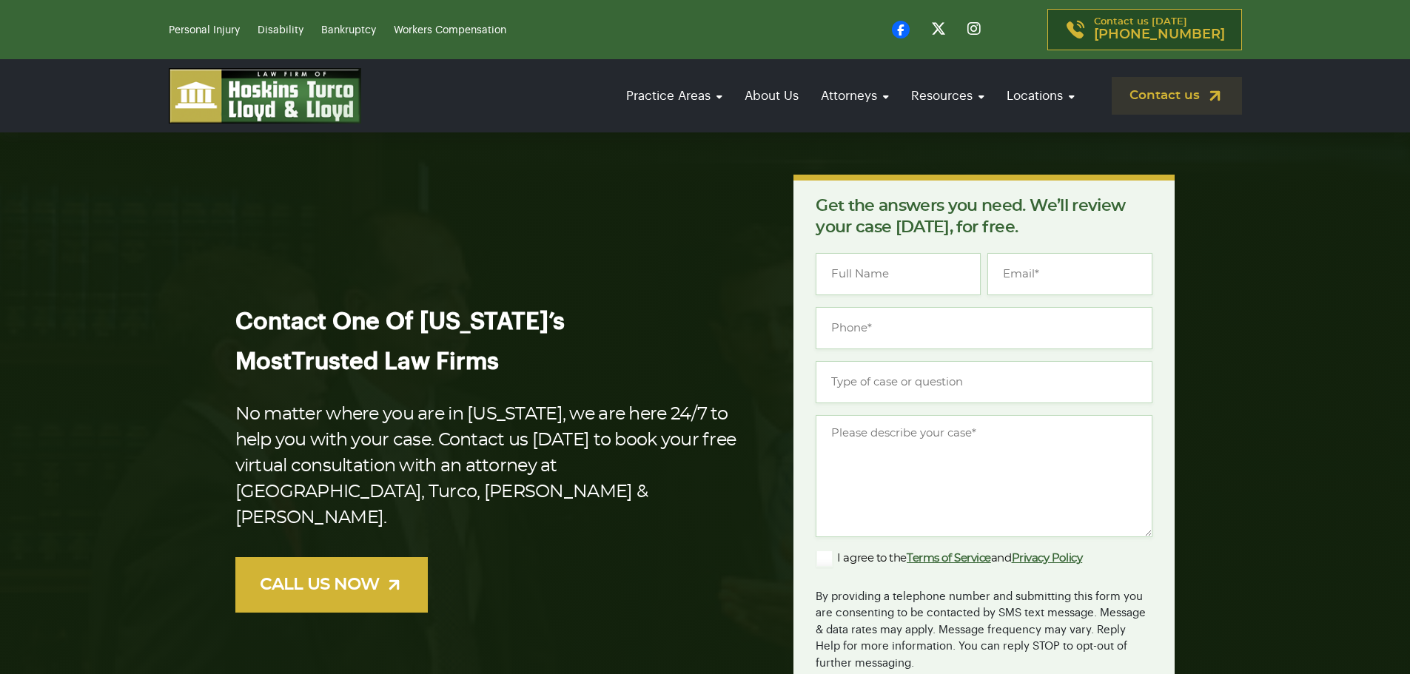 The image size is (1410, 674). Describe the element at coordinates (948, 95) in the screenshot. I see `a: Resources` at that location.